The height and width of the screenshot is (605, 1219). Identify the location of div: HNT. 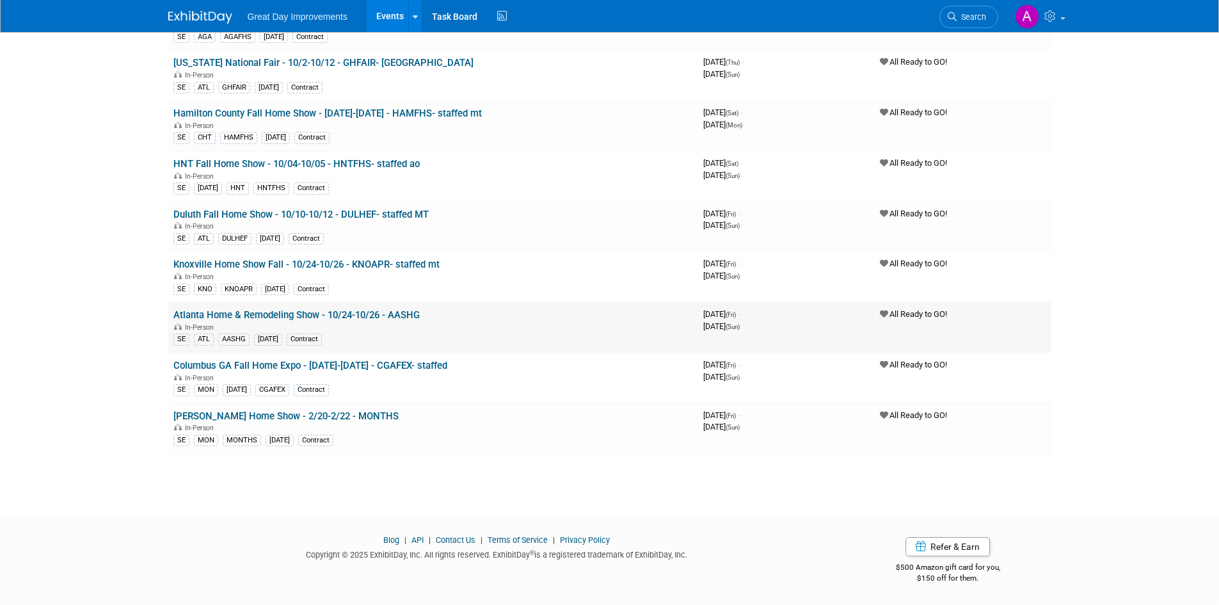
(237, 188).